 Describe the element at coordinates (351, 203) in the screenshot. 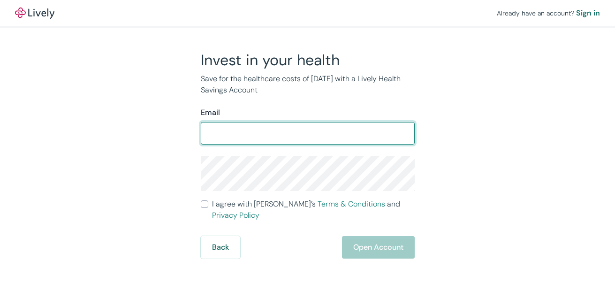

I see `a: Terms & Conditions` at that location.